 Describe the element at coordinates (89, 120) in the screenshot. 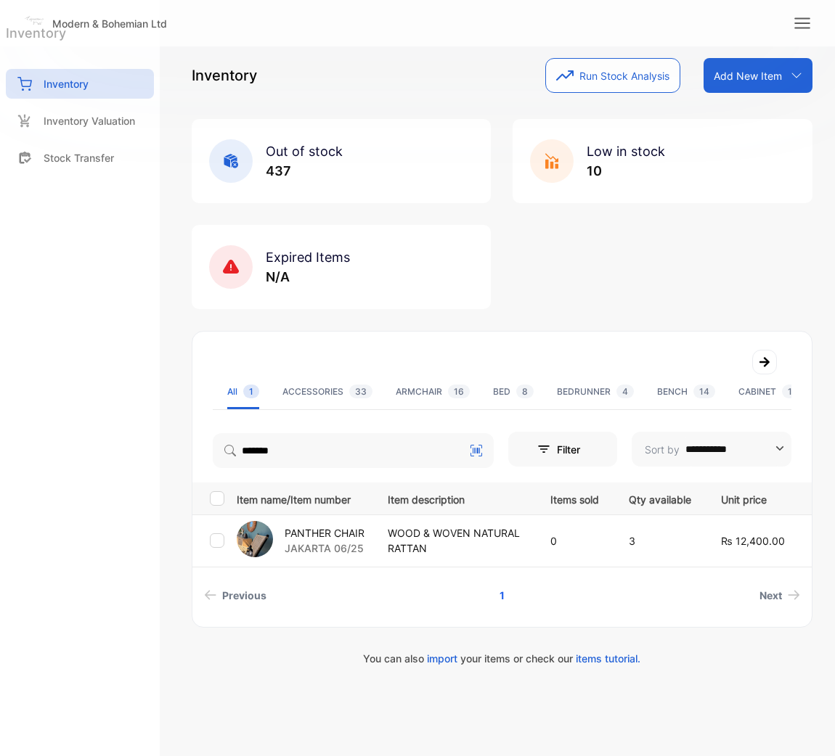

I see `p: Inventory Valuation` at that location.